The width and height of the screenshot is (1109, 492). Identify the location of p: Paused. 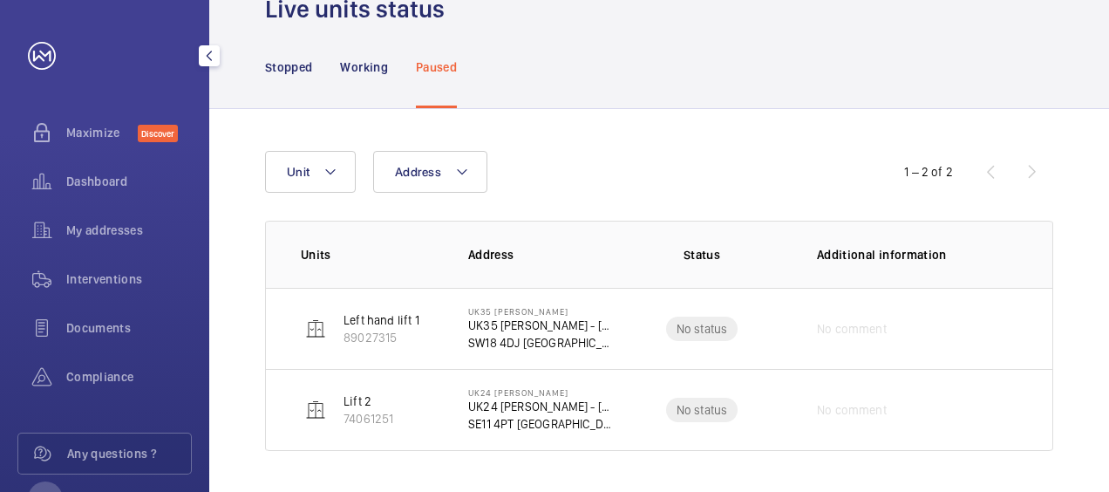
(436, 67).